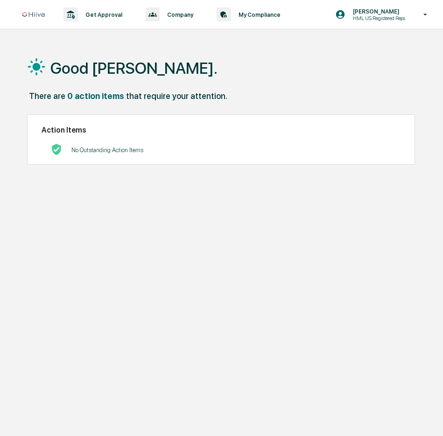 Image resolution: width=443 pixels, height=436 pixels. I want to click on p: HML US Registered Reps, so click(377, 18).